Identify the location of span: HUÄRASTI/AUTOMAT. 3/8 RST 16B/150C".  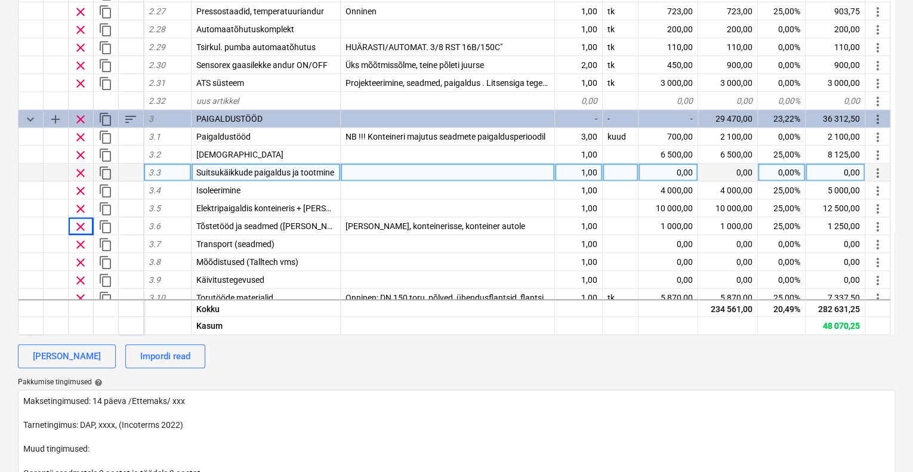
(424, 47).